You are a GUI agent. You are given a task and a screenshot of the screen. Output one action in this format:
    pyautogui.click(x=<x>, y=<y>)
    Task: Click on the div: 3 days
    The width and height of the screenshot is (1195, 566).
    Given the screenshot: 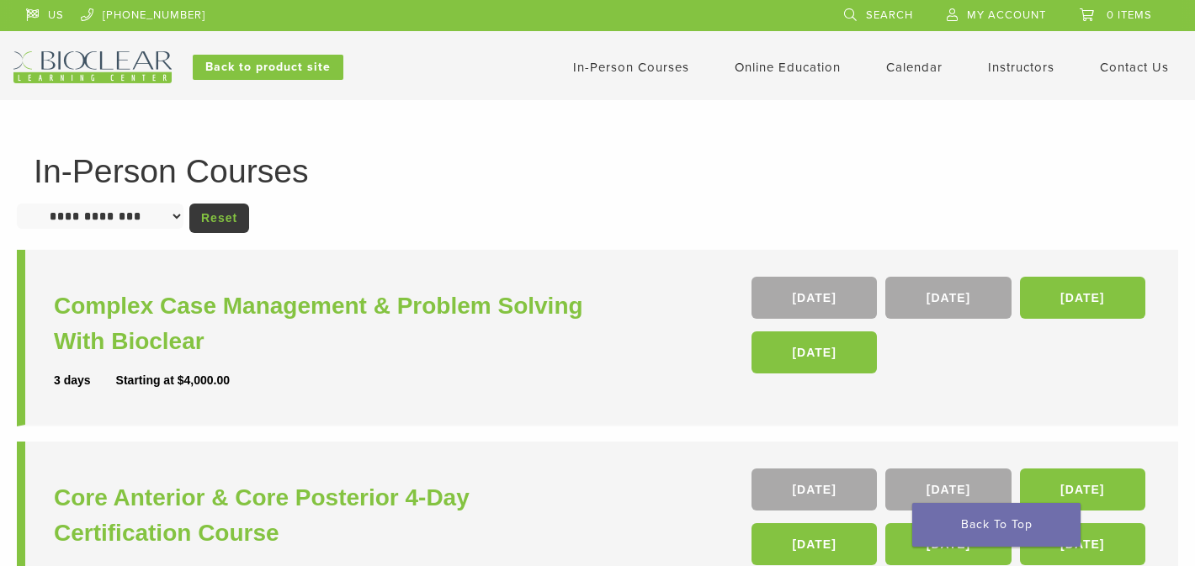 What is the action you would take?
    pyautogui.click(x=85, y=380)
    